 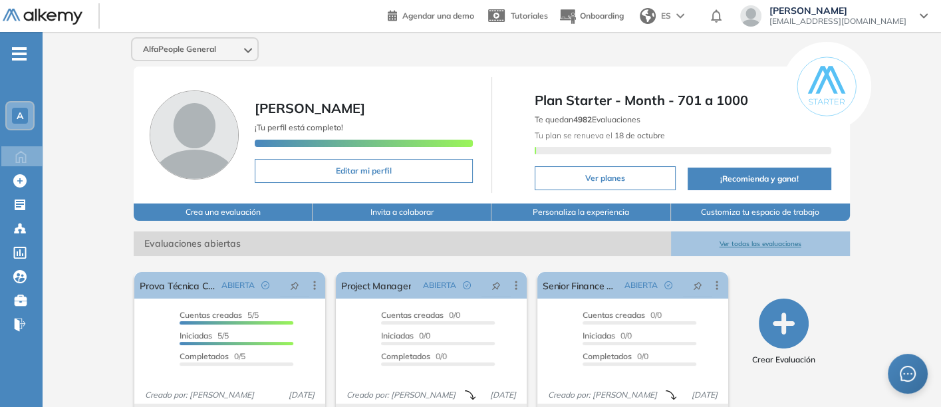 What do you see at coordinates (194, 135) in the screenshot?
I see `img: Foto de perfil` at bounding box center [194, 135].